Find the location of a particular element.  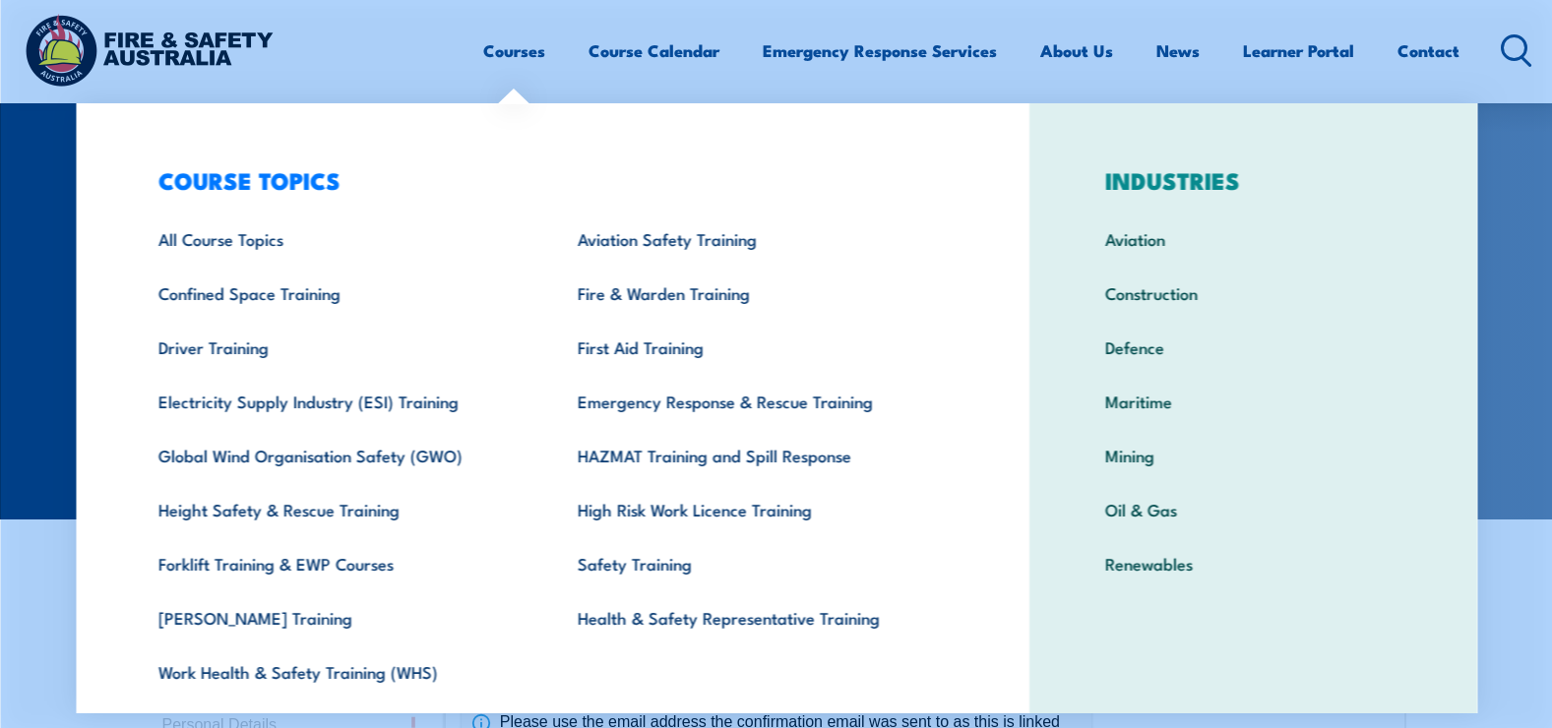

a: Safety Training is located at coordinates (757, 563).